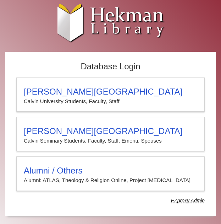 Image resolution: width=221 pixels, height=224 pixels. Describe the element at coordinates (110, 141) in the screenshot. I see `p: Calvin Seminary Students, Faculty, Staff, Emeriti, Spouses` at that location.